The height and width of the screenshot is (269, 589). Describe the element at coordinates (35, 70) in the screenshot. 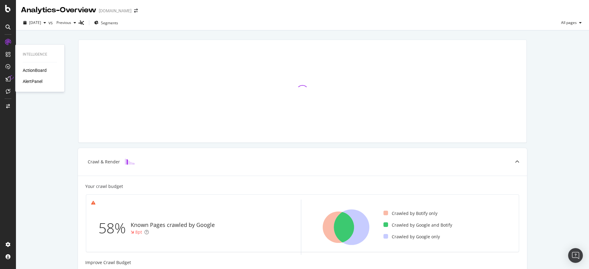

I see `a: ActionBoard` at that location.